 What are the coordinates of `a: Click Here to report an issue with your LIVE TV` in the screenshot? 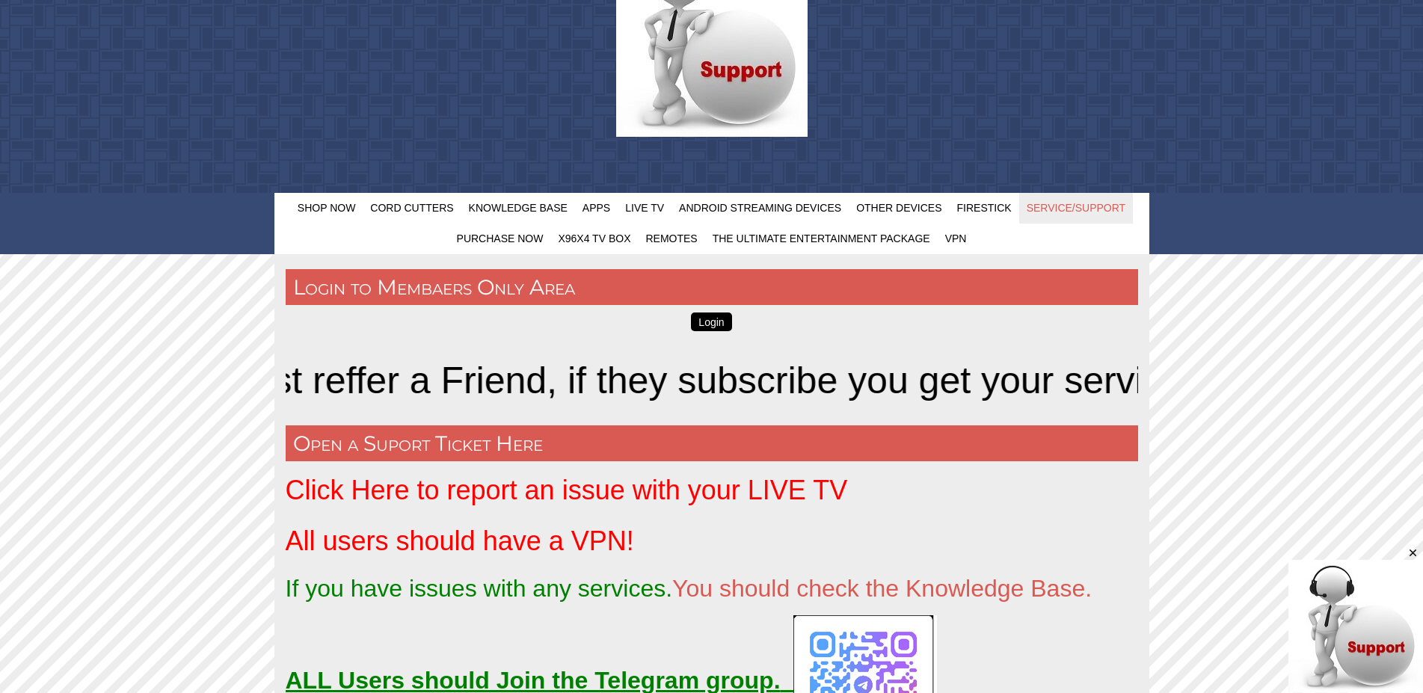 It's located at (567, 496).